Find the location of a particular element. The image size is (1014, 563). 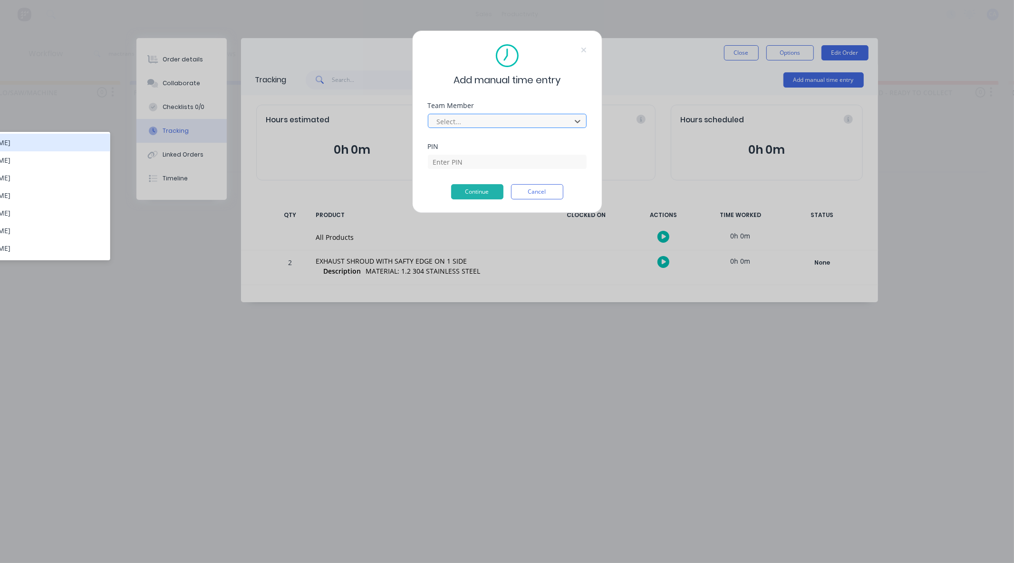

button: Continue is located at coordinates (477, 192).